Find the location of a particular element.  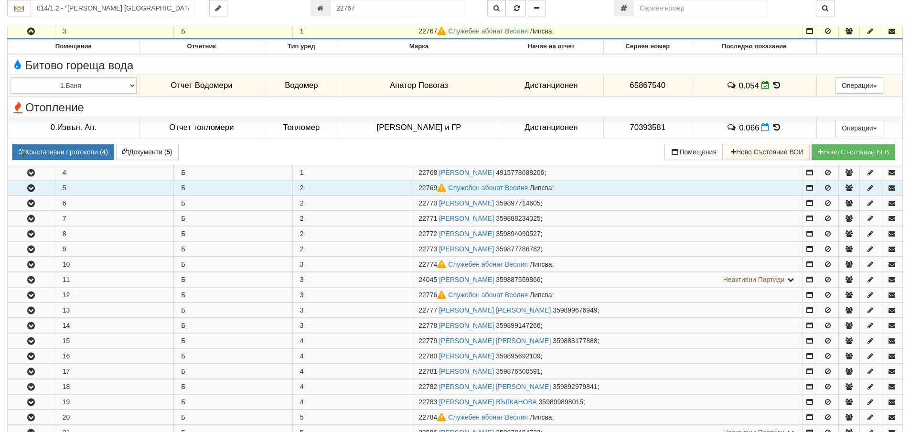

span: 359888234025 is located at coordinates (518, 218).